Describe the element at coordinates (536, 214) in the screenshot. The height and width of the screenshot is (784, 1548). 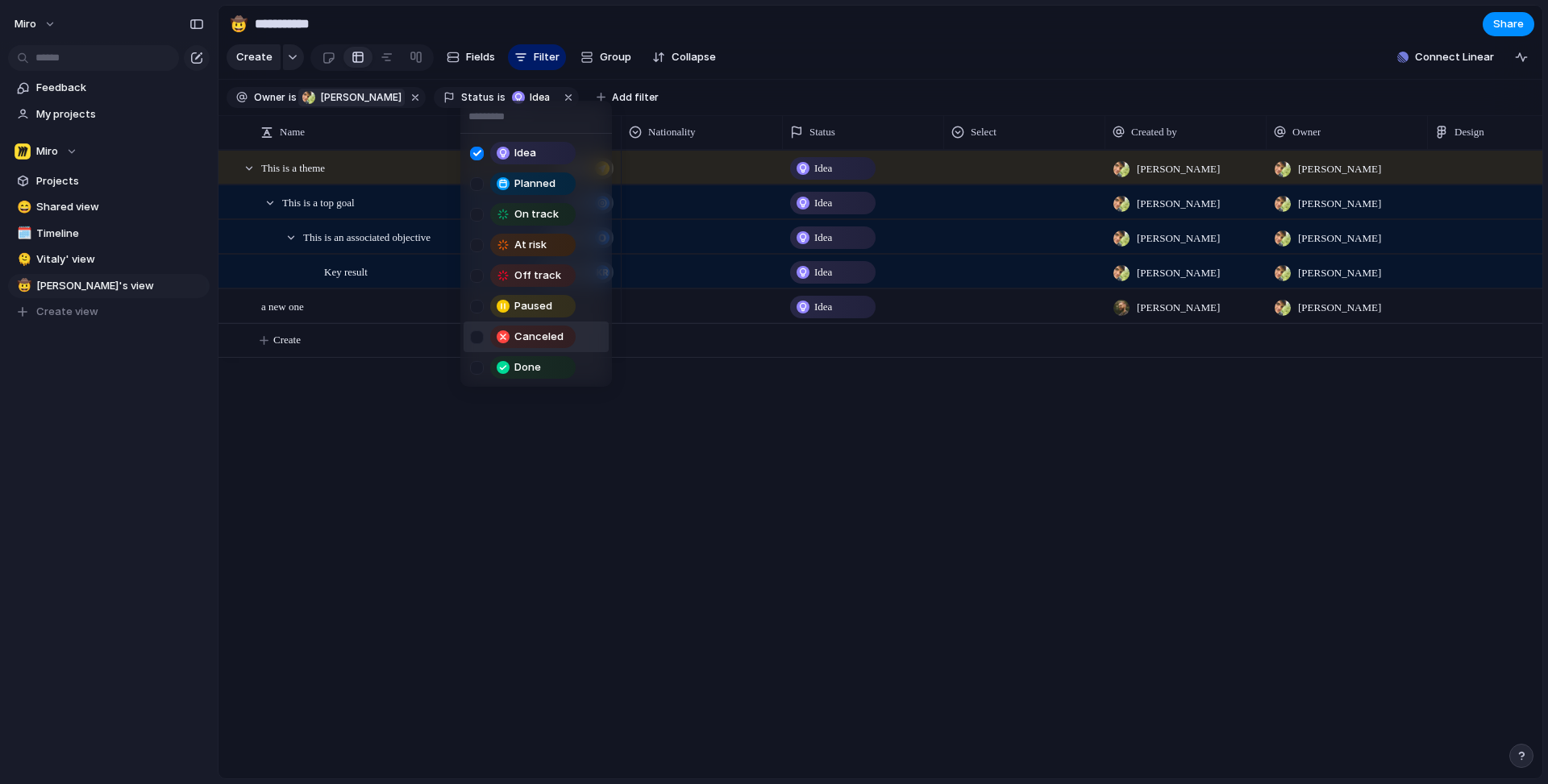
I see `span: On track` at that location.